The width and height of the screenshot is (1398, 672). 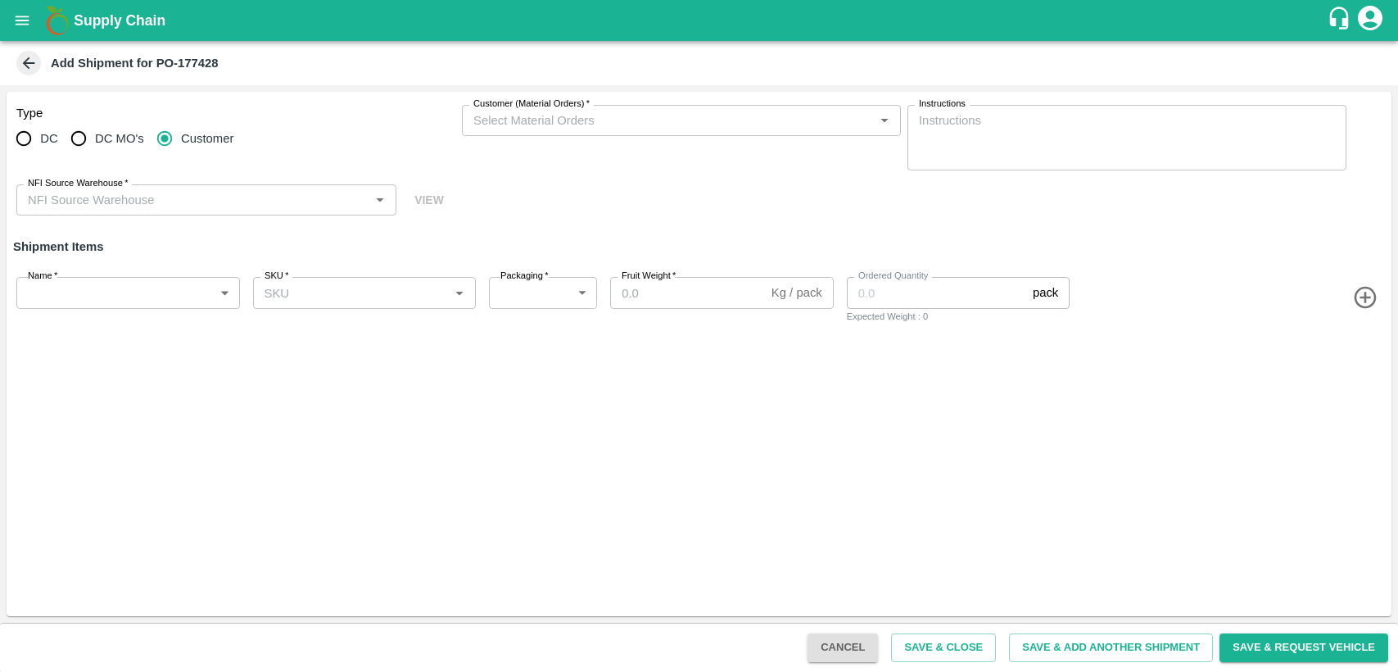 What do you see at coordinates (943, 647) in the screenshot?
I see `button: Save & Close` at bounding box center [943, 647].